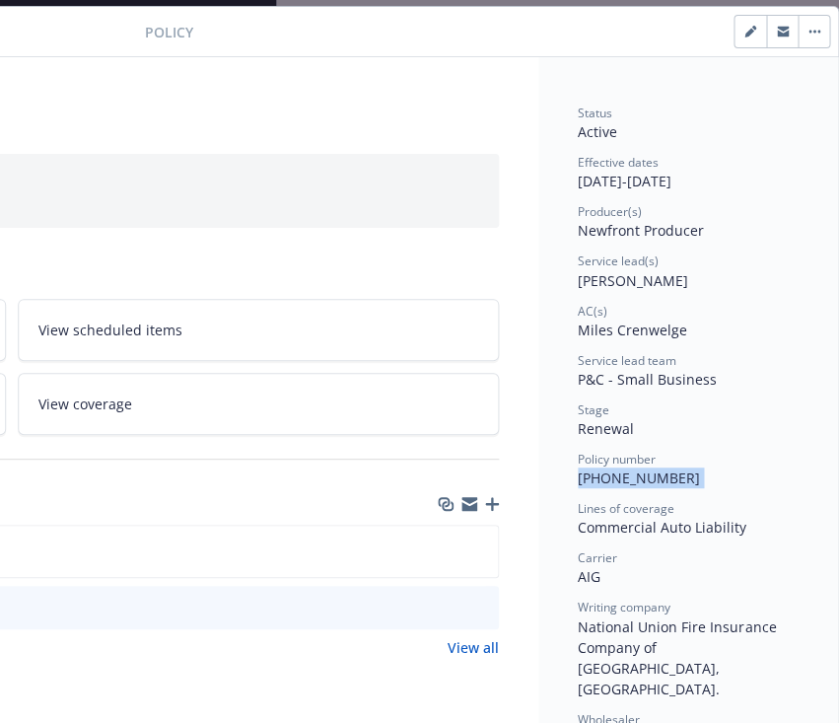 The height and width of the screenshot is (723, 839). What do you see at coordinates (618, 162) in the screenshot?
I see `span: Effective dates` at bounding box center [618, 162].